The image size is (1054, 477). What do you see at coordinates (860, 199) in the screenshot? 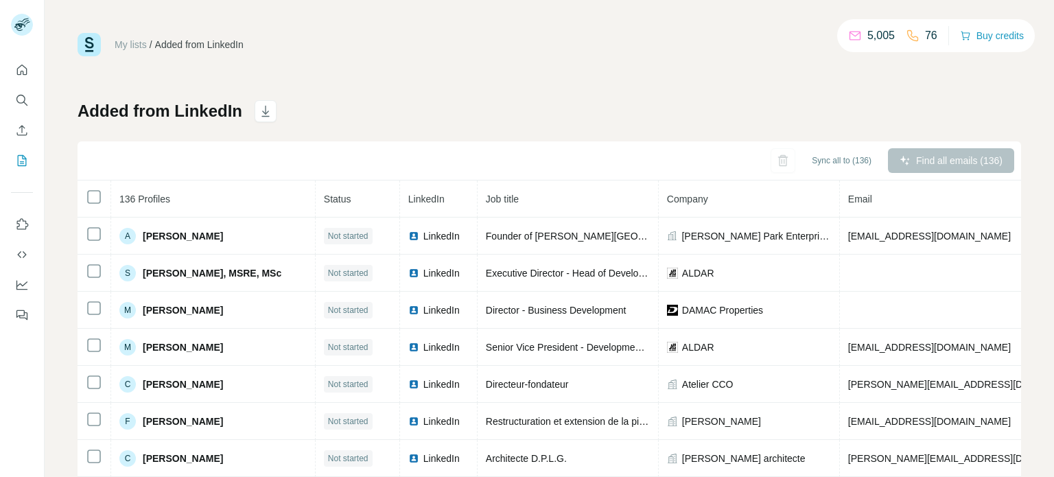
I see `span: Email` at bounding box center [860, 199].